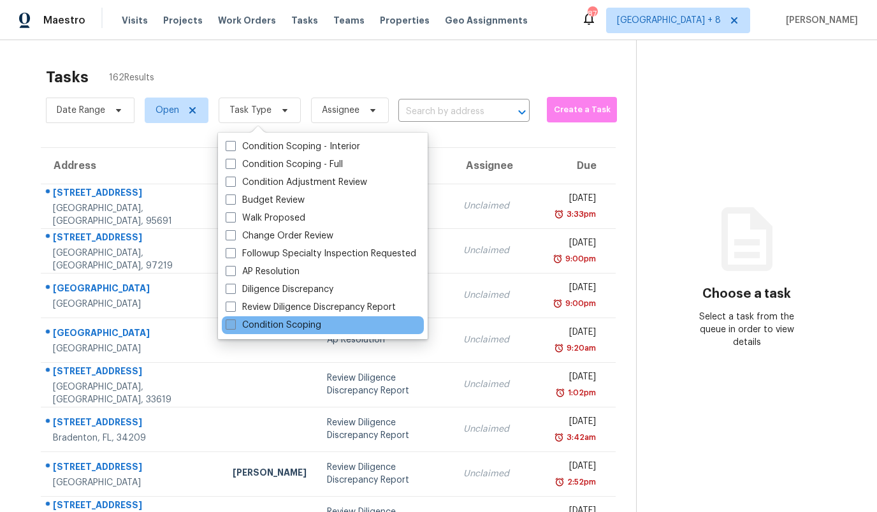 This screenshot has width=877, height=512. Describe the element at coordinates (580, 437) in the screenshot. I see `div: 3:42am` at that location.